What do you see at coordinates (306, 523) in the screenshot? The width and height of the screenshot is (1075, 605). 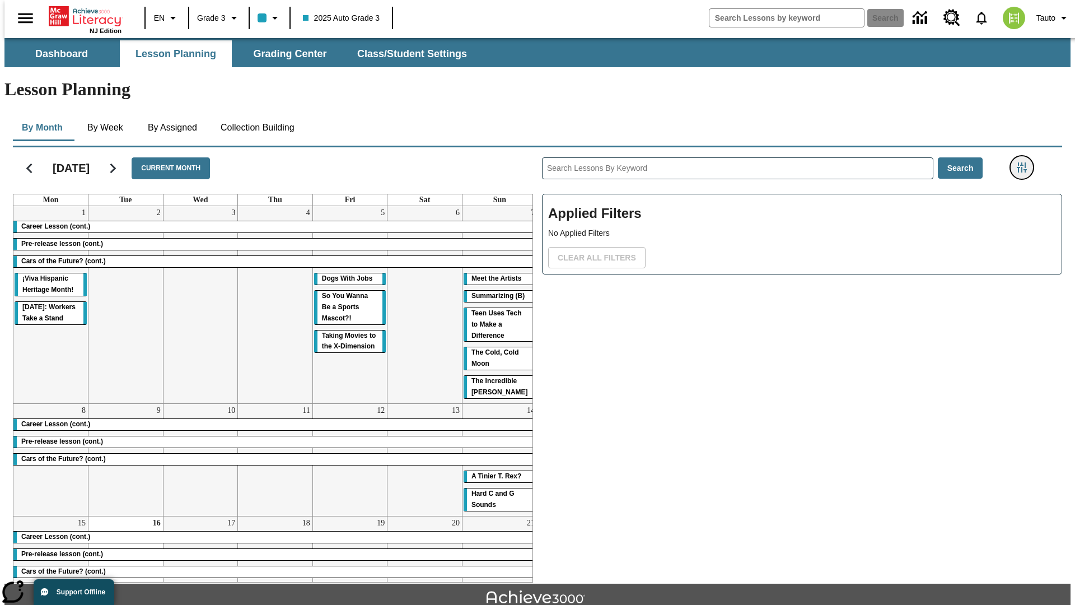 I see `a: September 18, 2025` at bounding box center [306, 523].